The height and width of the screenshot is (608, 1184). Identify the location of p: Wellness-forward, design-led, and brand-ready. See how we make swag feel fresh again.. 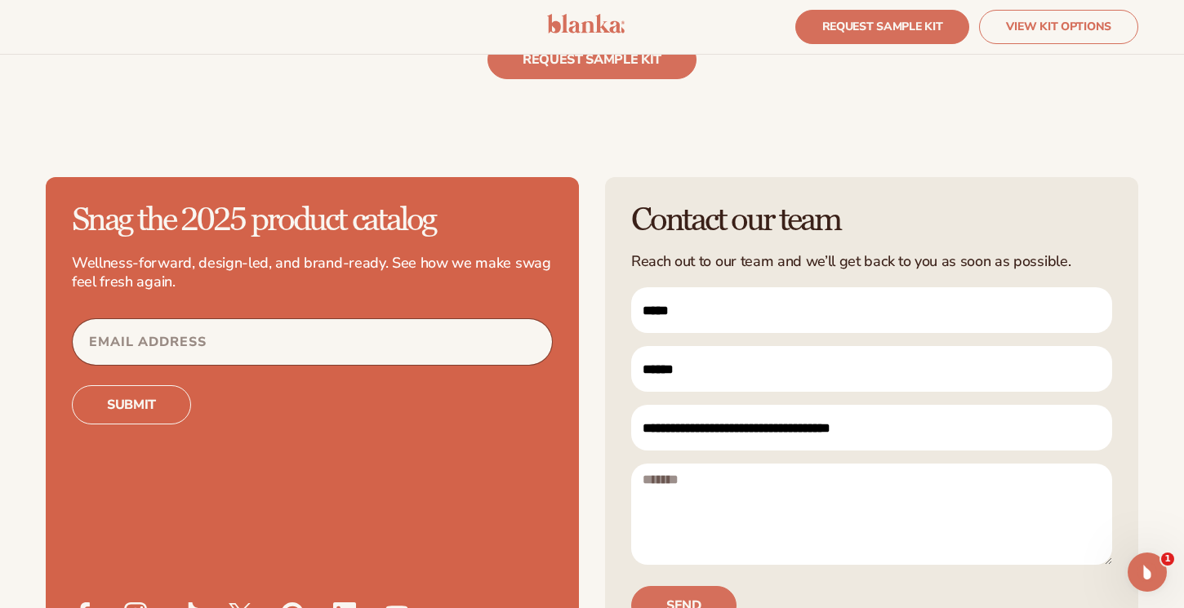
(312, 273).